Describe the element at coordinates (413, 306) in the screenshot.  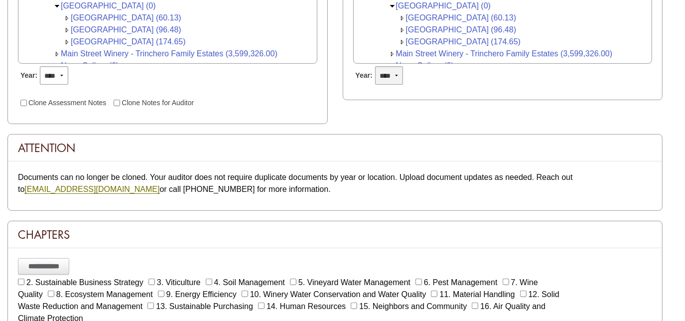
I see `label: 15. Neighbors and Community` at that location.